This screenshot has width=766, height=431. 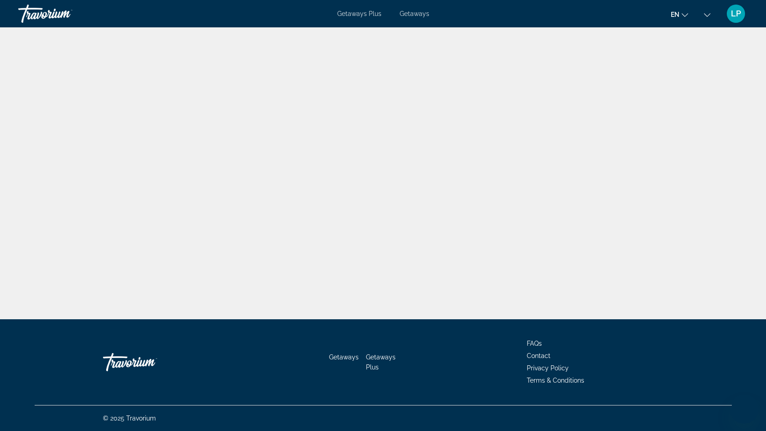 I want to click on a: Contact, so click(x=539, y=356).